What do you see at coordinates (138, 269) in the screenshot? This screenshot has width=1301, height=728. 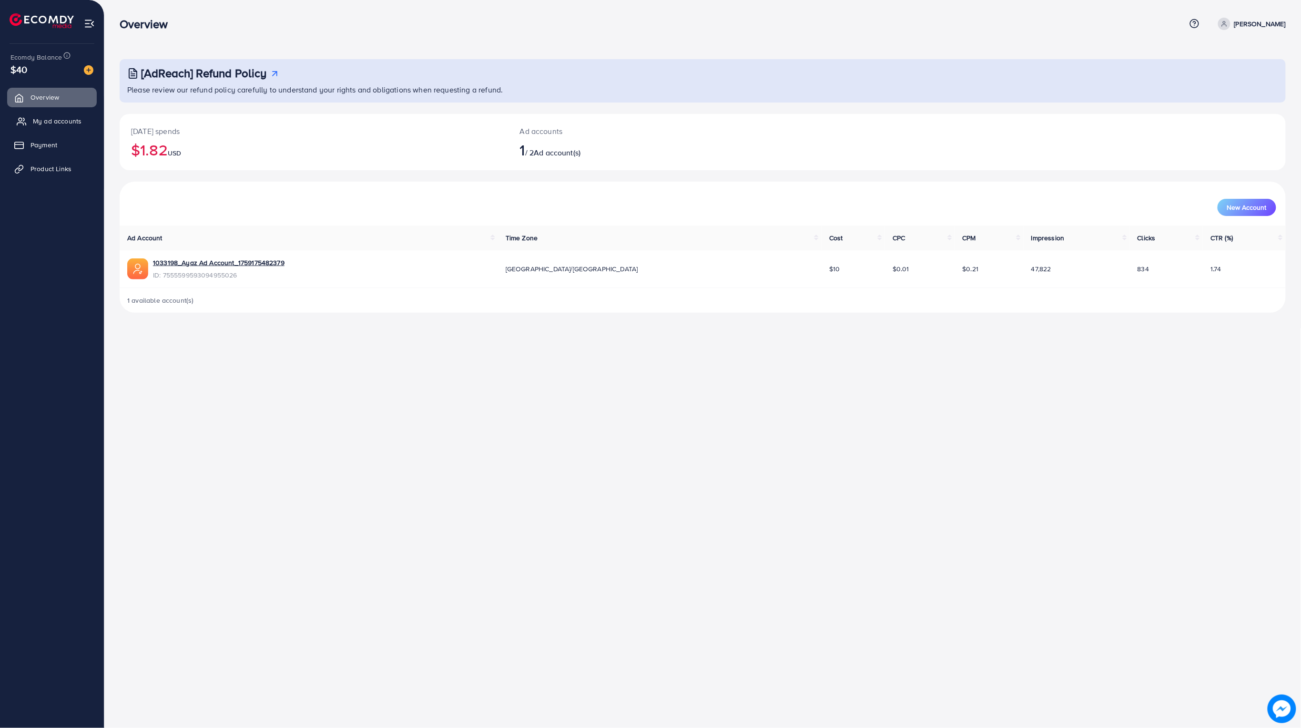 I see `img: ic-ads-acc.e4c84228.svg` at bounding box center [138, 269].